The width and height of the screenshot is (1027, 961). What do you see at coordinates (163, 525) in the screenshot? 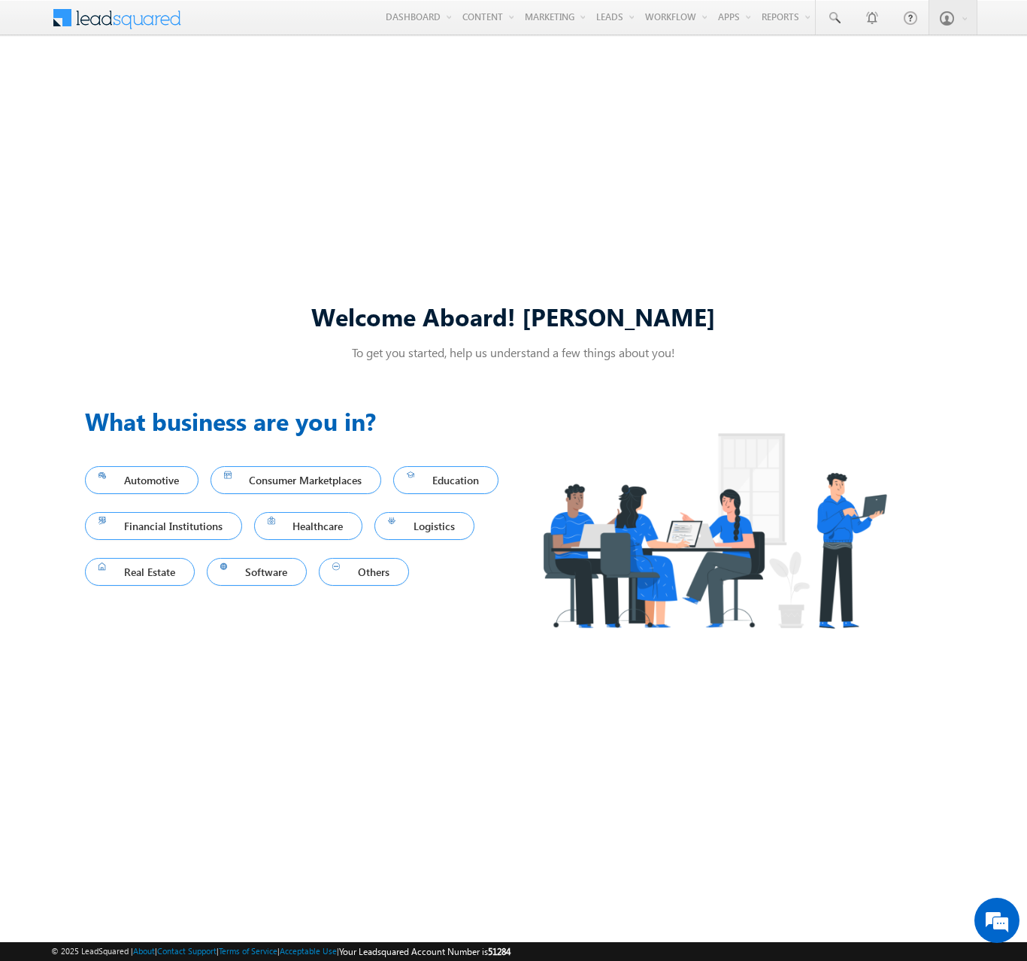
I see `span: Financial Institutions` at bounding box center [163, 525].